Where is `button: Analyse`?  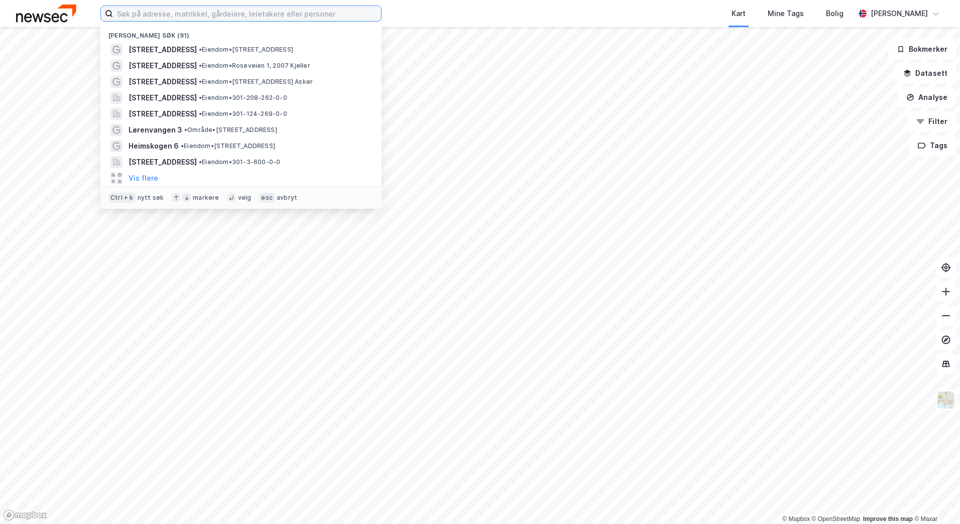
button: Analyse is located at coordinates (926, 97).